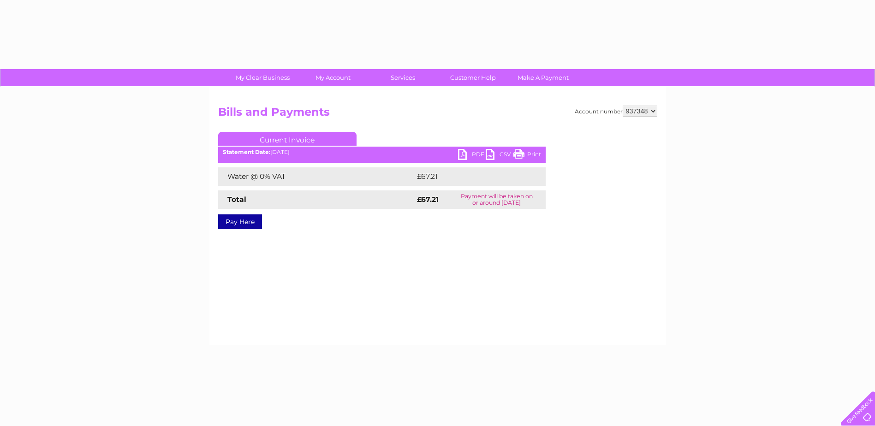 This screenshot has height=426, width=875. What do you see at coordinates (500, 155) in the screenshot?
I see `a: CSV` at bounding box center [500, 155].